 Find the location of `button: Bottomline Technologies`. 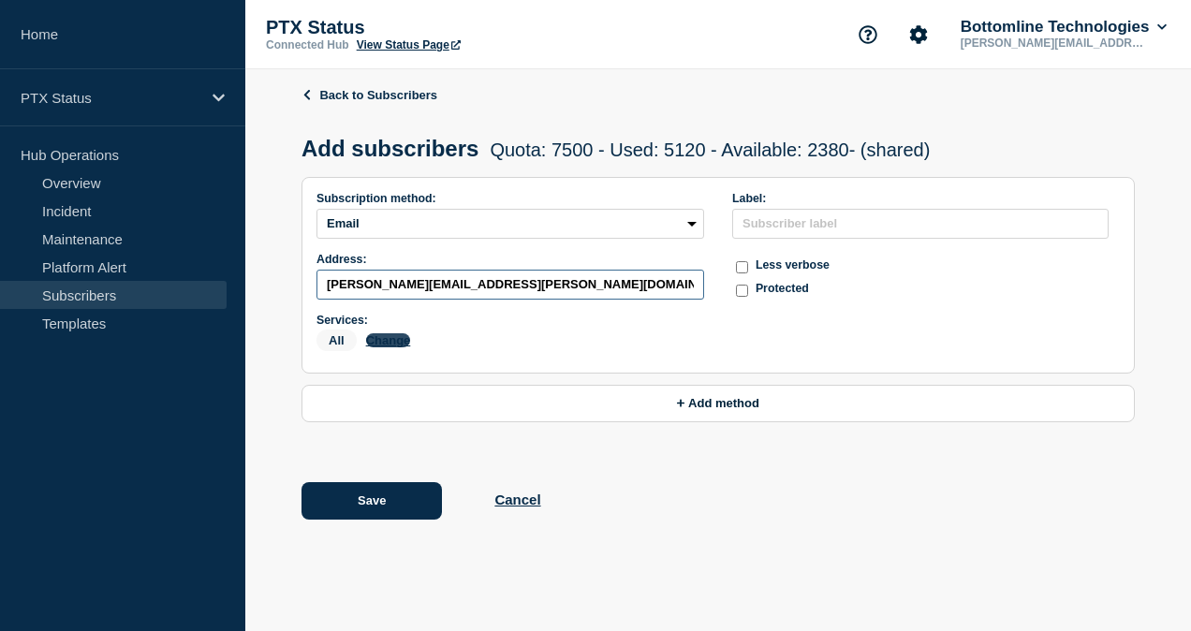

button: Bottomline Technologies is located at coordinates (1064, 27).